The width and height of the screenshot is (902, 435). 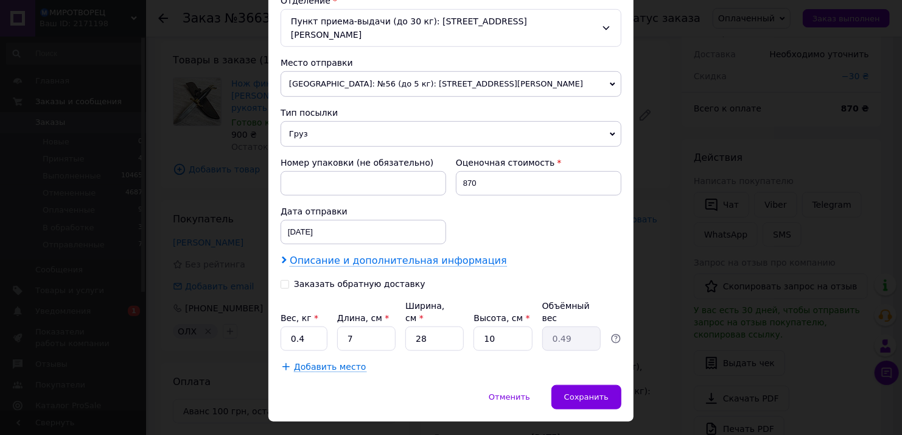 What do you see at coordinates (572, 312) in the screenshot?
I see `div: Объёмный вес` at bounding box center [572, 312].